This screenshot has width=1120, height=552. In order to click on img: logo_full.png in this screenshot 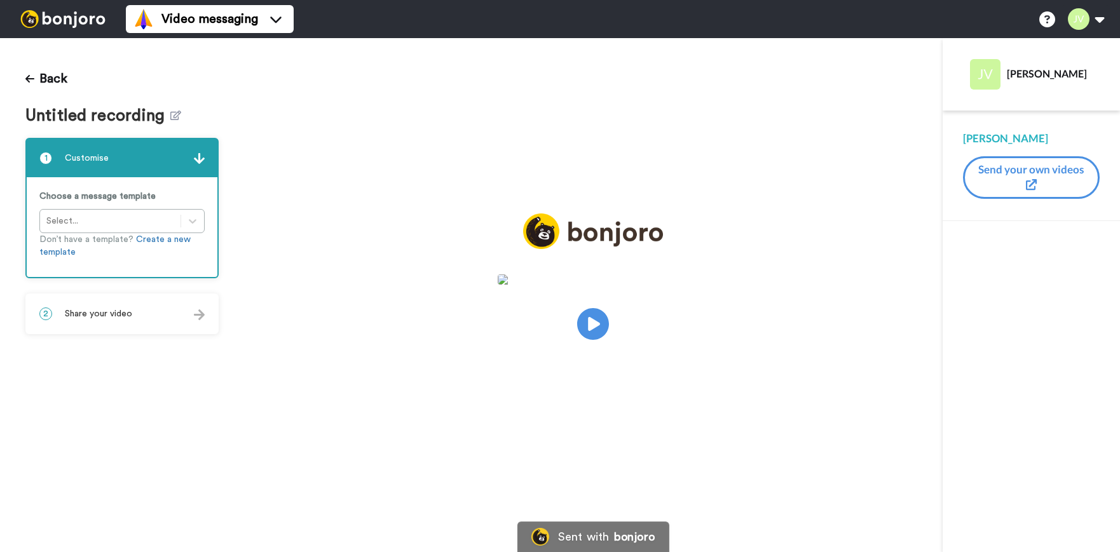, I will do `click(593, 231)`.